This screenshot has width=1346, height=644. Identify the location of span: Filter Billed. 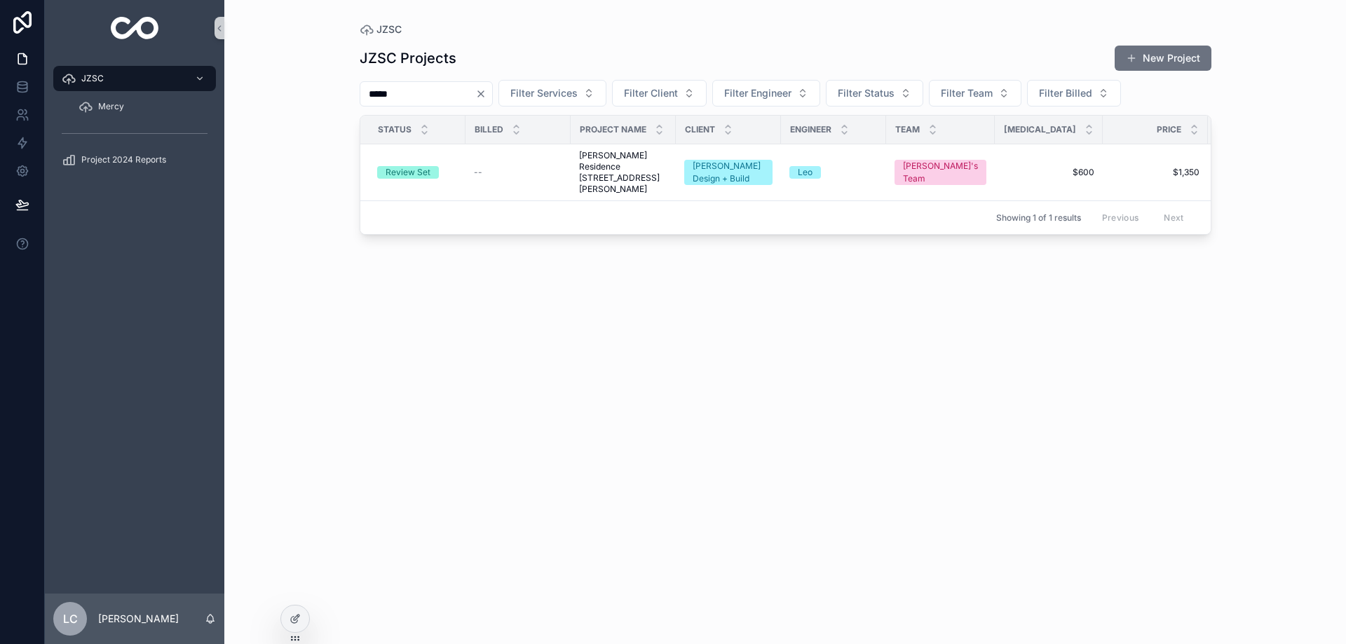
(1066, 93).